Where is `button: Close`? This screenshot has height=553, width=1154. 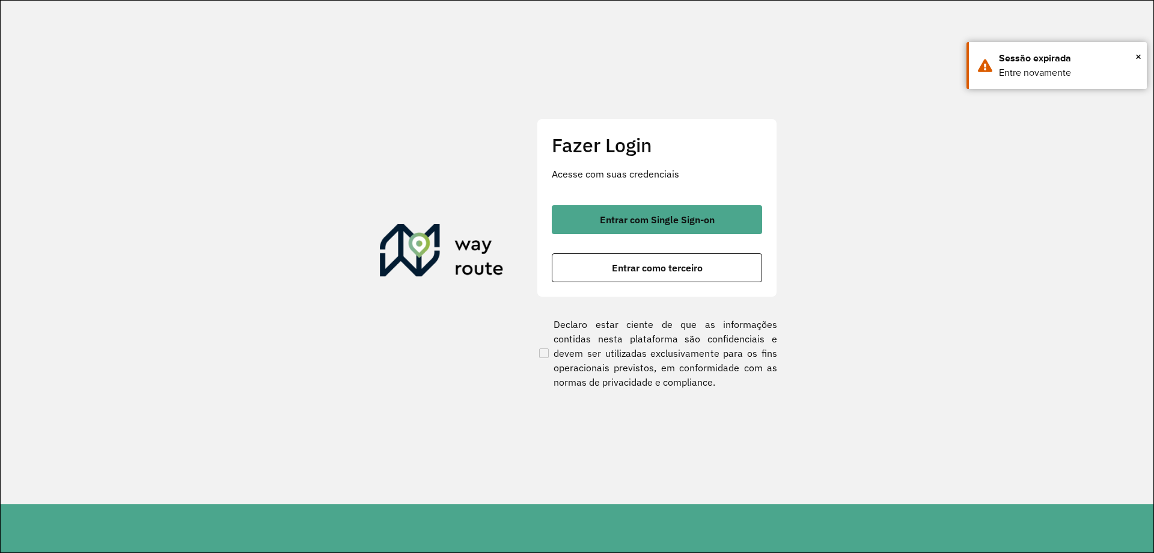 button: Close is located at coordinates (1139, 57).